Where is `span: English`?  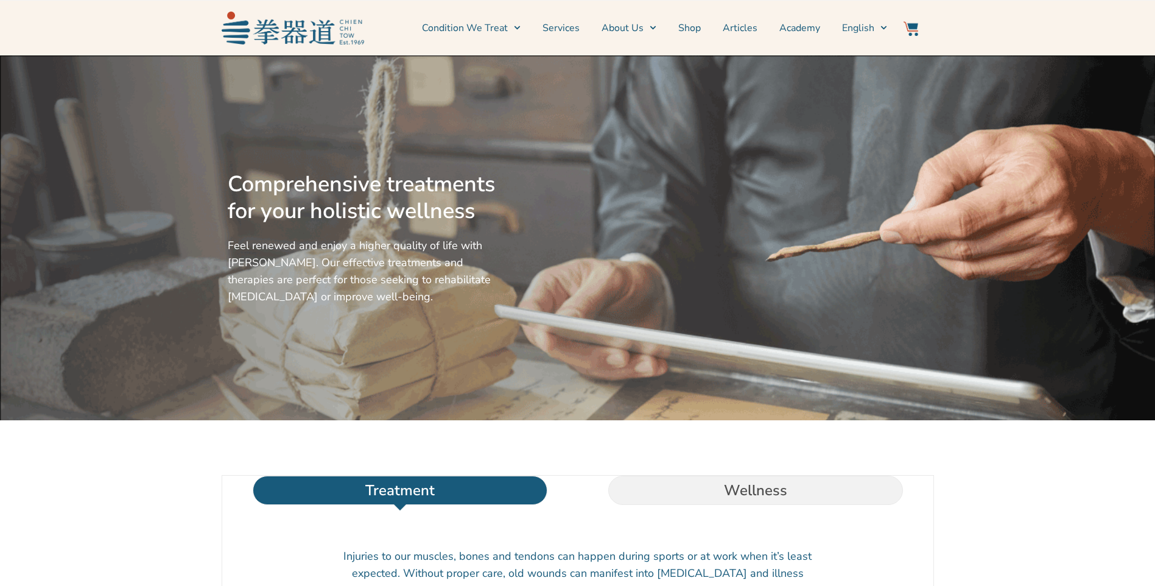 span: English is located at coordinates (858, 28).